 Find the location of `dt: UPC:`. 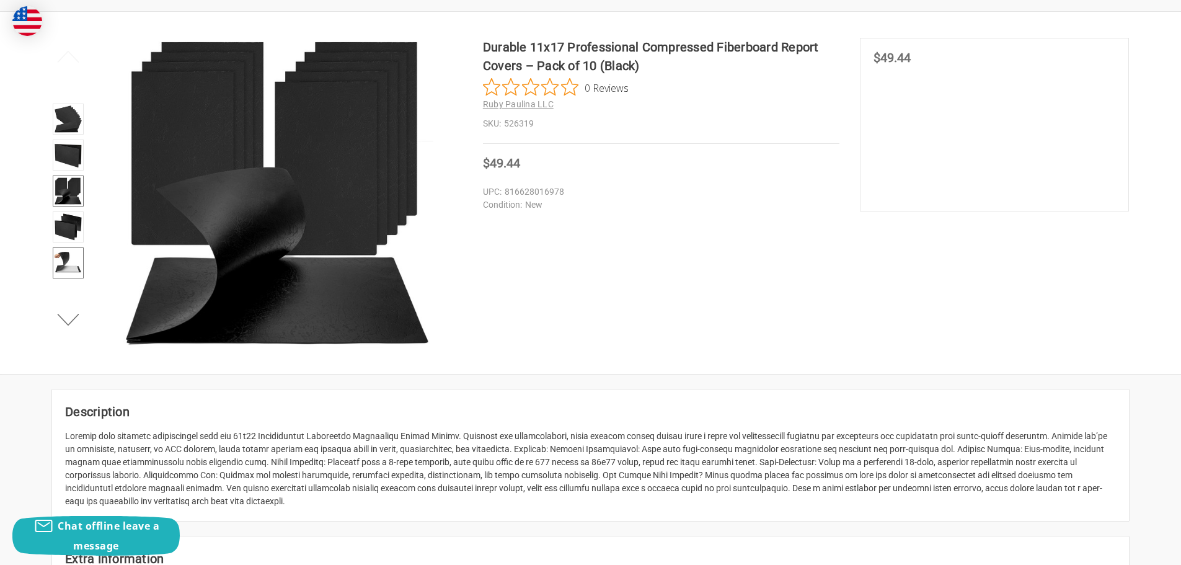

dt: UPC: is located at coordinates (492, 192).